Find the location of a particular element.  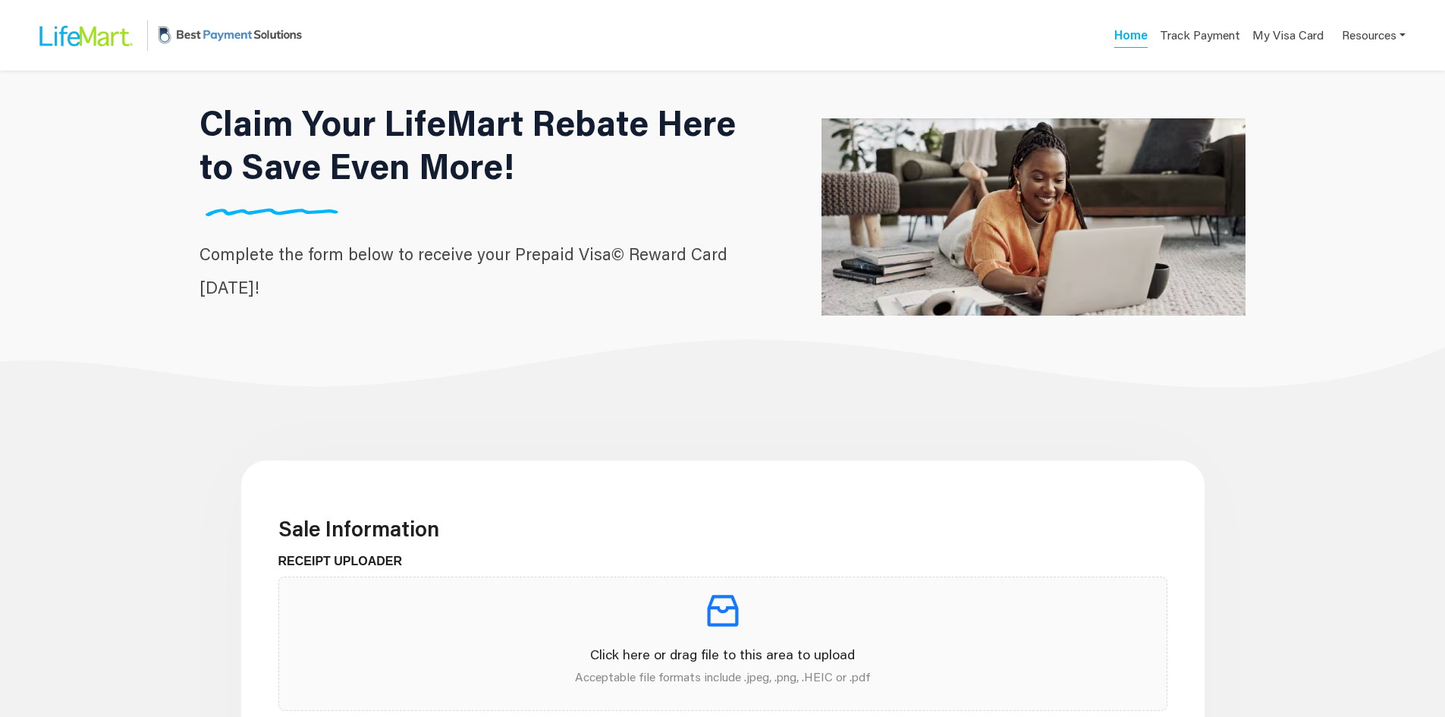

img: LifeMart Logo is located at coordinates (84, 36).